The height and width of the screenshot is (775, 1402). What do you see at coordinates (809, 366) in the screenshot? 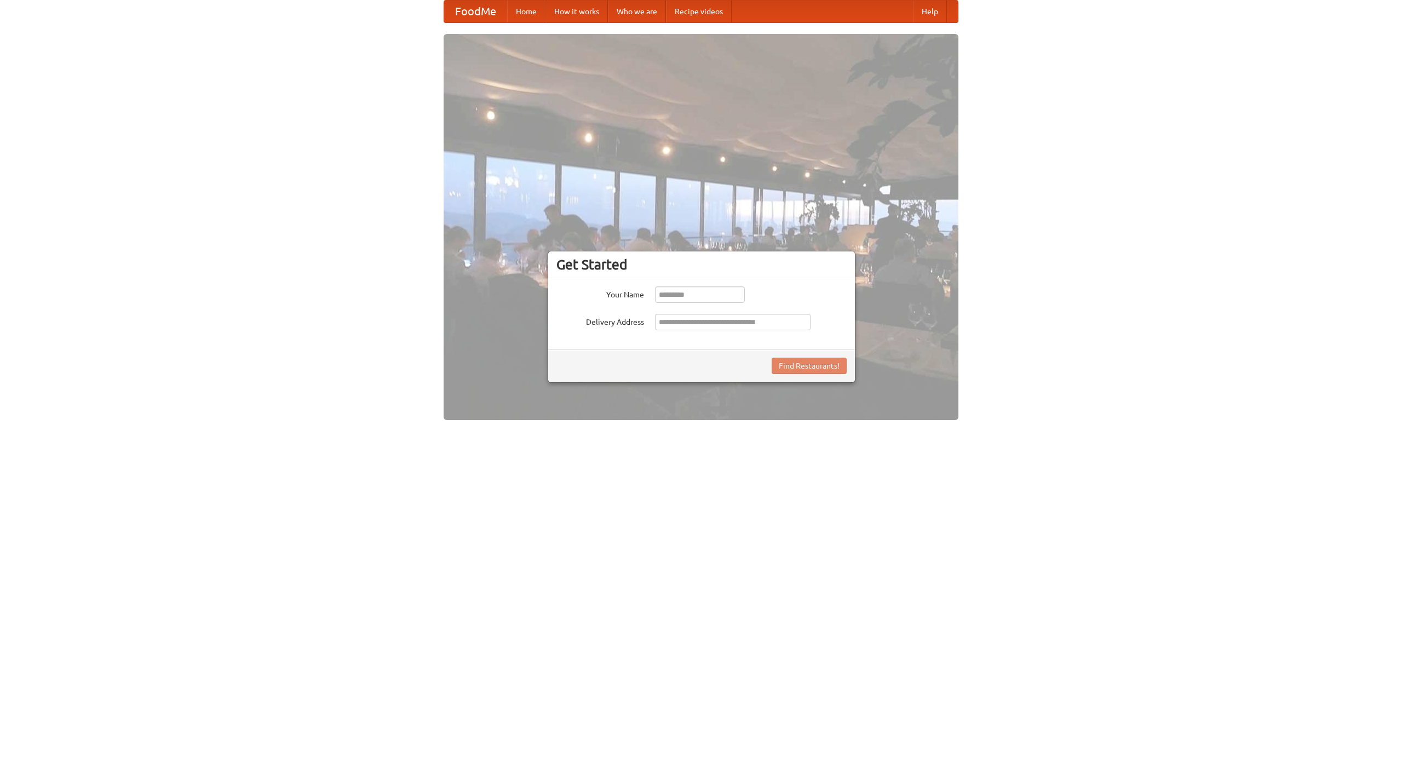
I see `button: Find Restaurants!` at bounding box center [809, 366].